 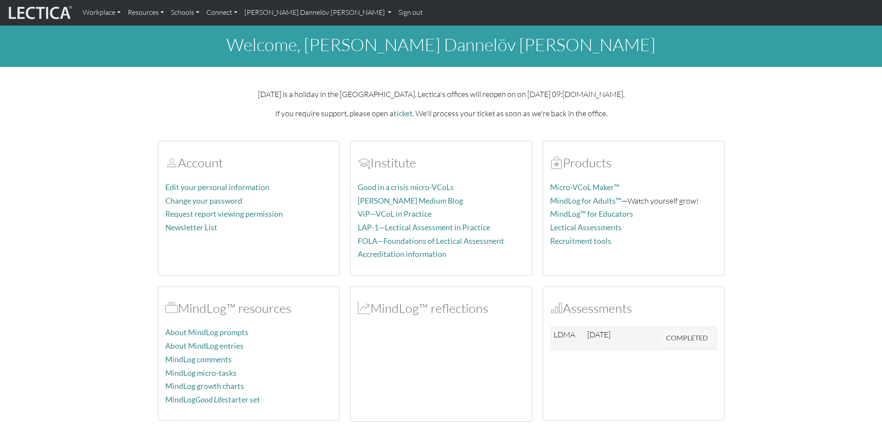 What do you see at coordinates (185, 13) in the screenshot?
I see `a: Schools` at bounding box center [185, 13].